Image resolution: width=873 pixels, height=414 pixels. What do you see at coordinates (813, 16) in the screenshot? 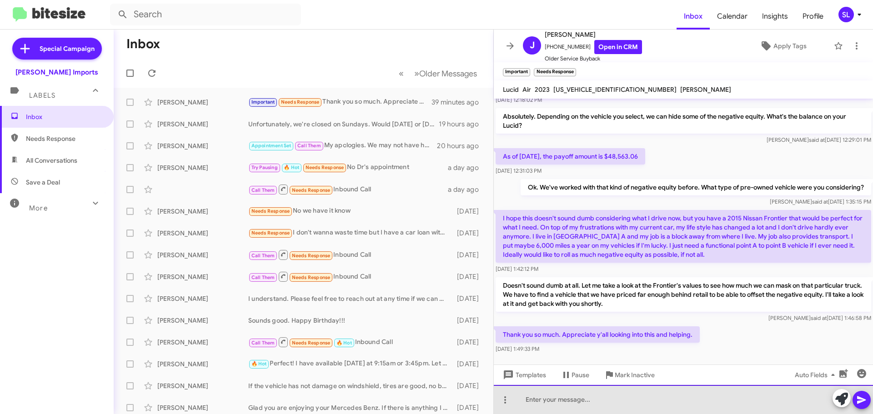
I see `a: Profile` at bounding box center [813, 16].